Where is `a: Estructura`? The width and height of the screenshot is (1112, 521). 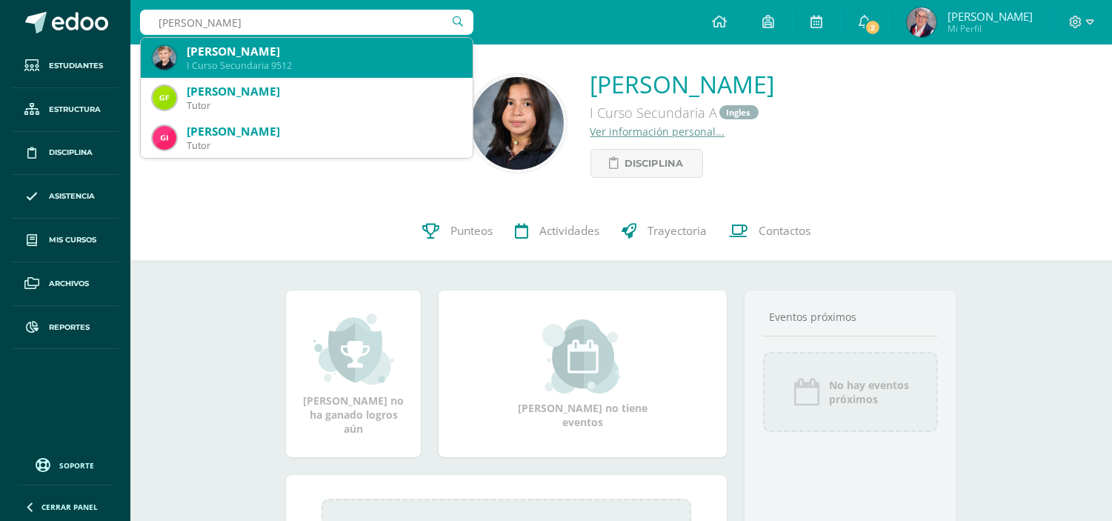
a: Estructura is located at coordinates (65, 110).